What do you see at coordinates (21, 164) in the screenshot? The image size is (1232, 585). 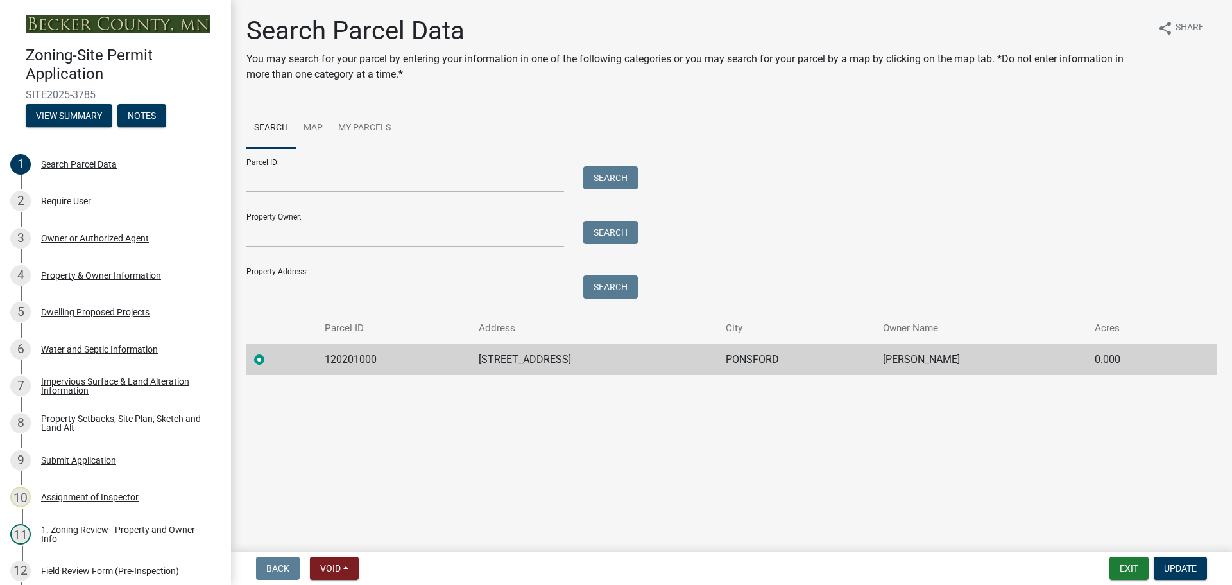 I see `div: 1` at bounding box center [21, 164].